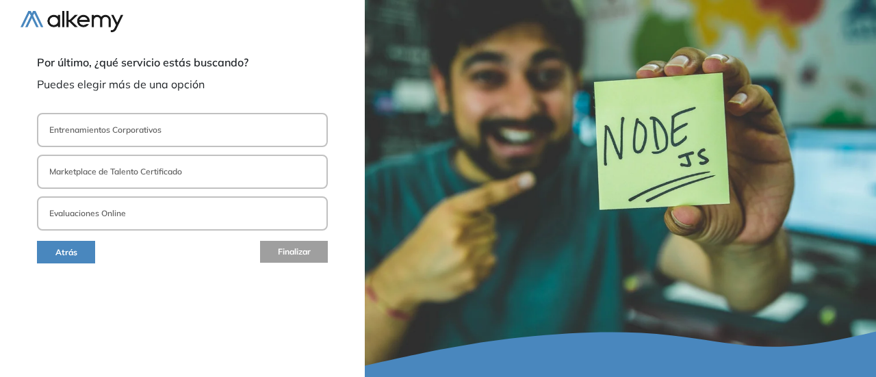 The width and height of the screenshot is (876, 377). What do you see at coordinates (88, 214) in the screenshot?
I see `p: Evaluaciones Online` at bounding box center [88, 214].